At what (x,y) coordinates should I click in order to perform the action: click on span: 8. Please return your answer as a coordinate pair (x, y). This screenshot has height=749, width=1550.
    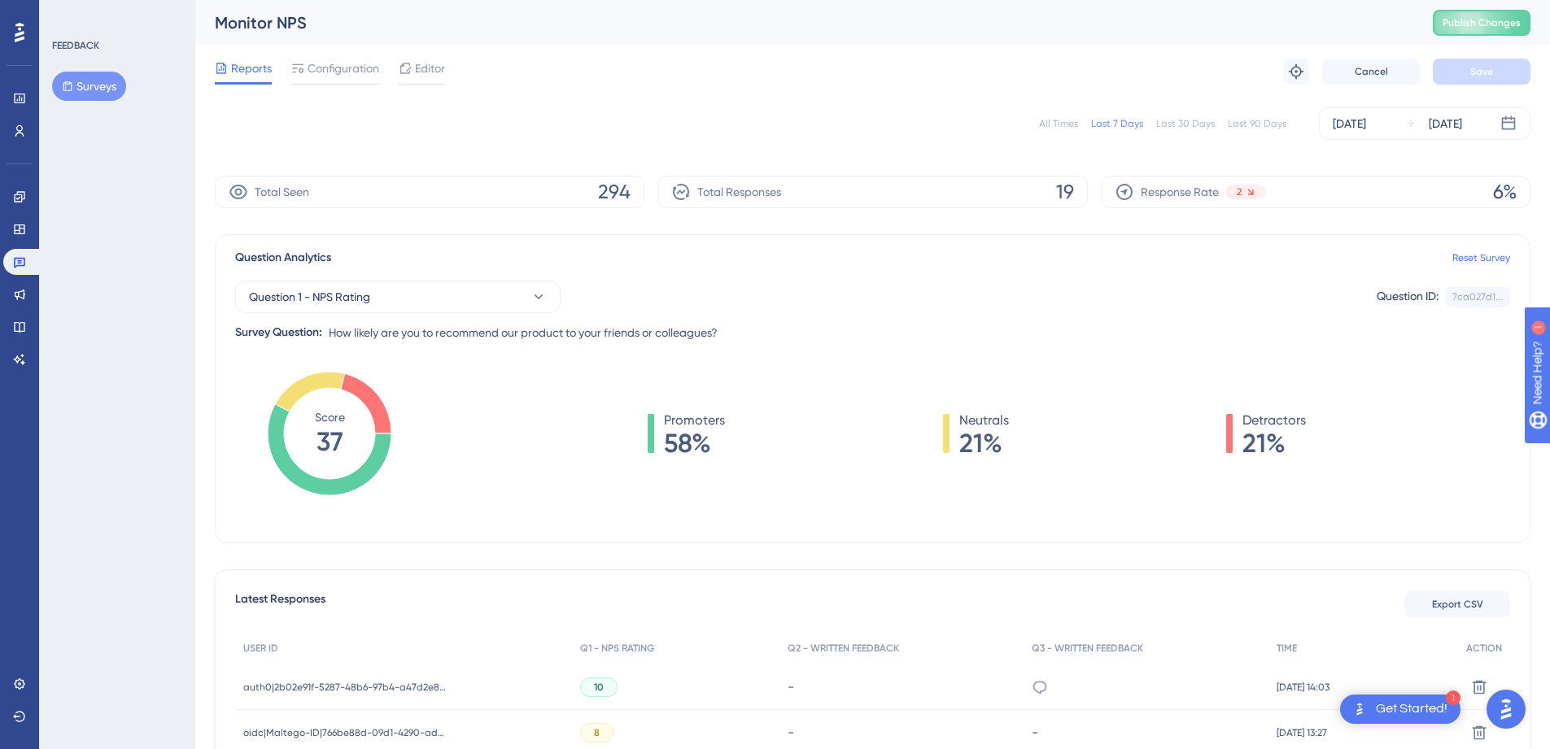
    Looking at the image, I should click on (596, 733).